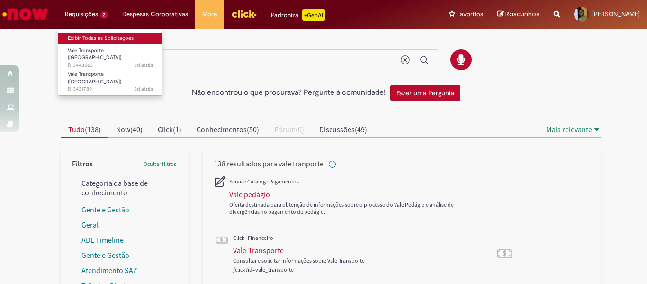 The image size is (647, 284). Describe the element at coordinates (110, 89) in the screenshot. I see `span: R13431789` at that location.